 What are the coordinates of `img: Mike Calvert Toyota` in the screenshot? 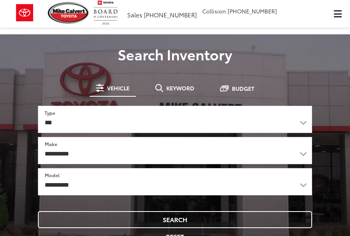 It's located at (69, 13).